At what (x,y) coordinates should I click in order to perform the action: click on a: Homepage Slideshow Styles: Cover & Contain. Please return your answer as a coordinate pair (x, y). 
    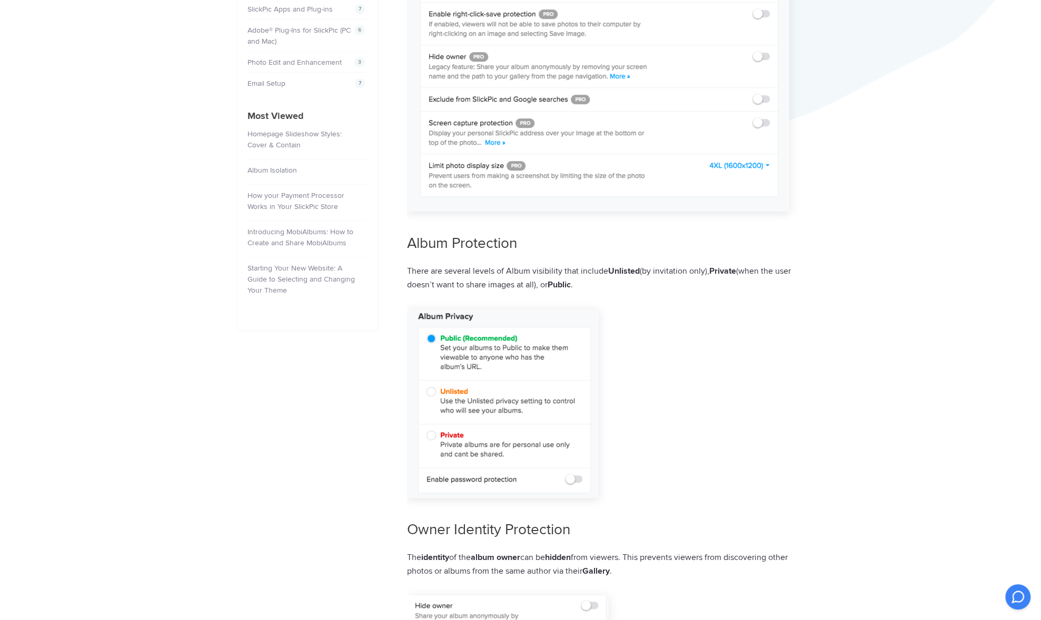
    Looking at the image, I should click on (294, 140).